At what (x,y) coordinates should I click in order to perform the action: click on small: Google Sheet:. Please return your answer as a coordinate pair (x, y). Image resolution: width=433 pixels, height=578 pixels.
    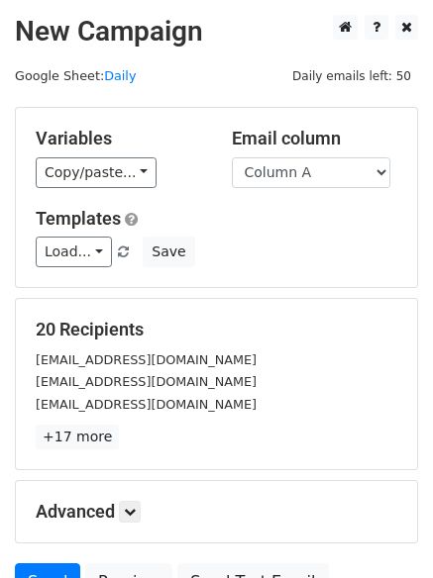
    Looking at the image, I should click on (75, 75).